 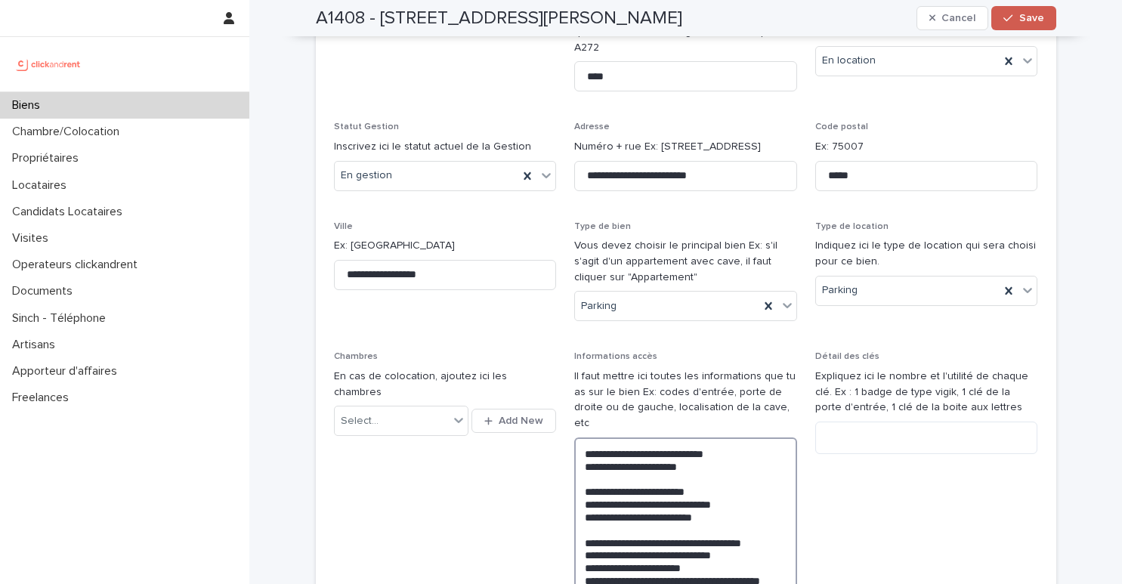 What do you see at coordinates (445, 147) in the screenshot?
I see `p: Inscrivez ici le statut actuel de la Gestion` at bounding box center [445, 147].